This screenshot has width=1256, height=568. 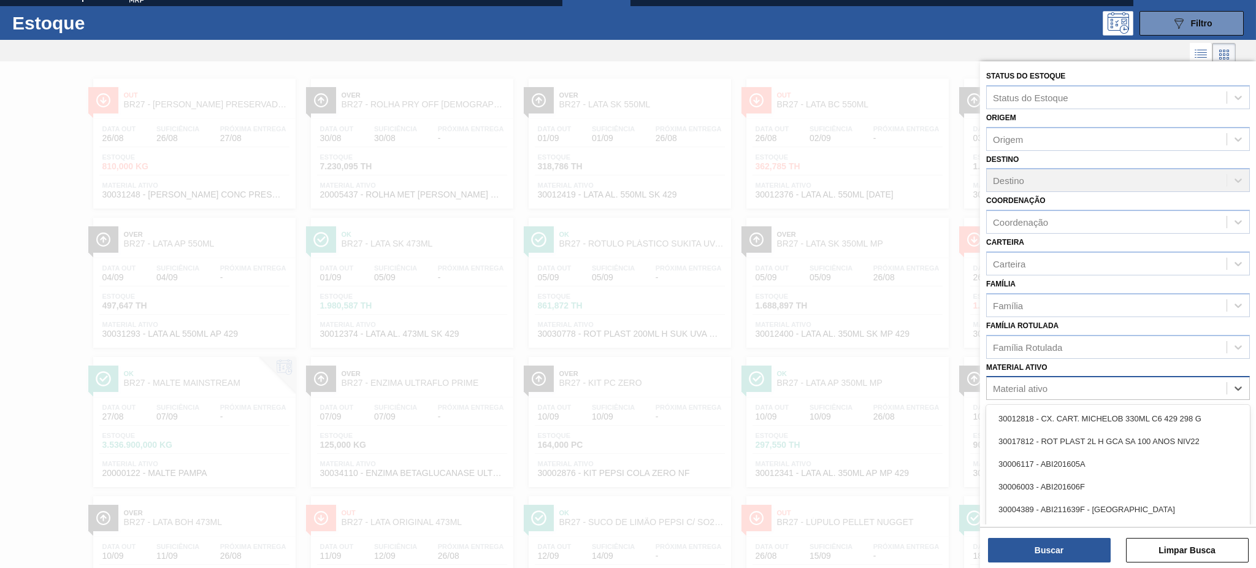 I want to click on label: Coordenação, so click(x=1016, y=201).